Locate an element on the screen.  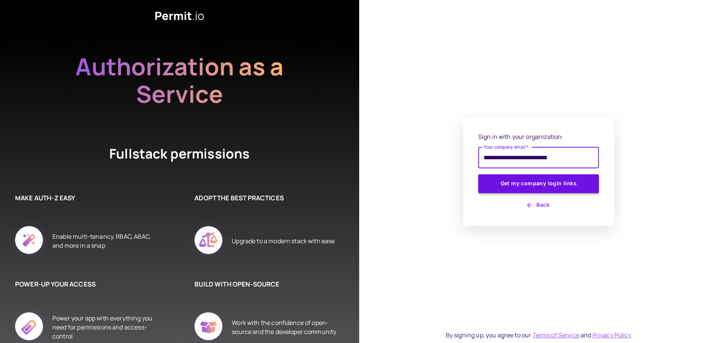
a: Privacy Policy is located at coordinates (612, 335).